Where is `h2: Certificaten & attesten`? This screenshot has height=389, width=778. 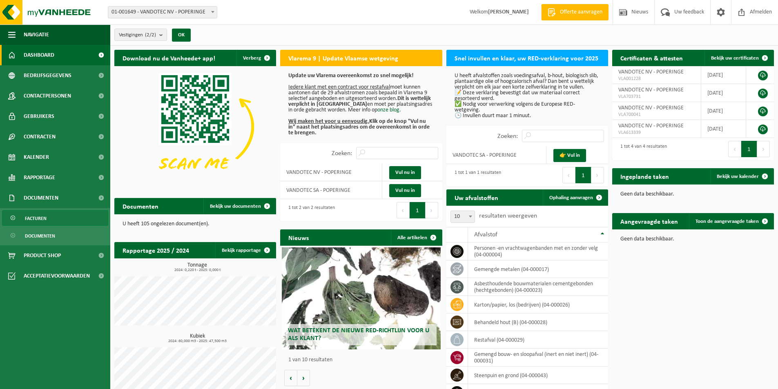 h2: Certificaten & attesten is located at coordinates (651, 58).